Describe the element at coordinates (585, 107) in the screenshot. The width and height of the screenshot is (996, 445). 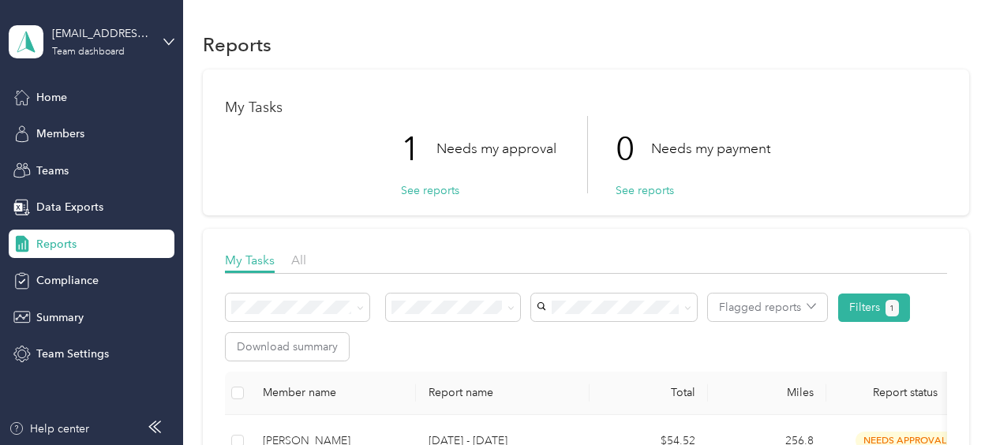
I see `h1: My Tasks` at that location.